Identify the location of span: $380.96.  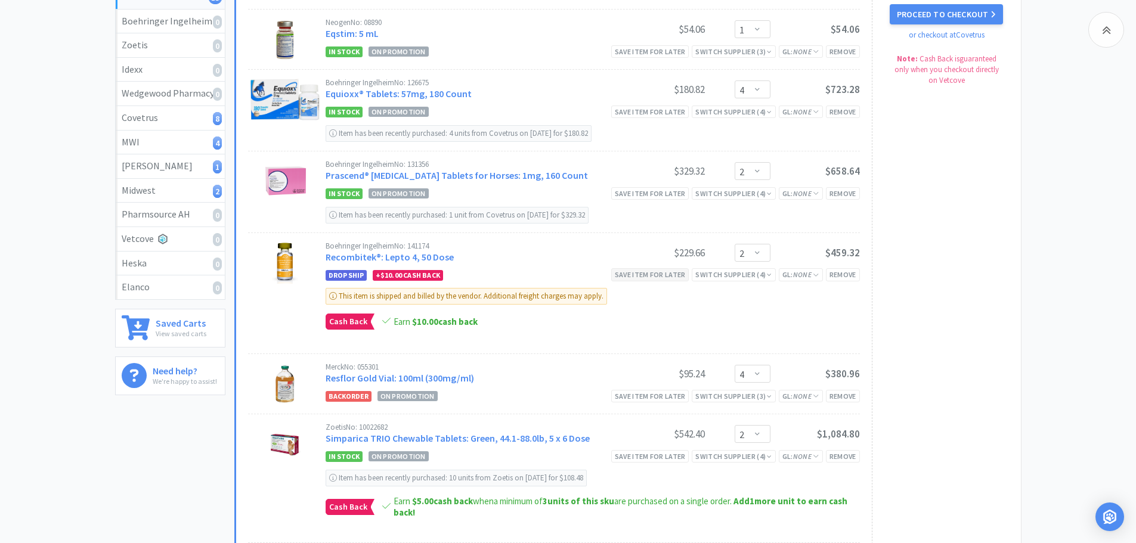
(843, 374).